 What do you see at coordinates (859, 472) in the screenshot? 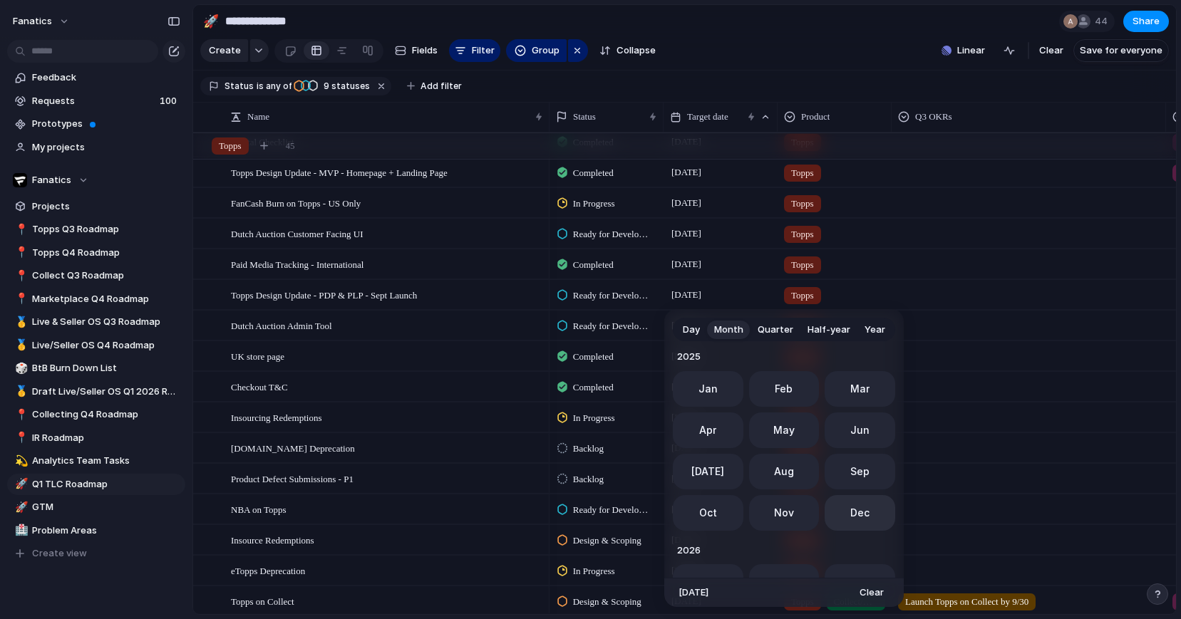
I see `button: Sep` at bounding box center [859, 472].